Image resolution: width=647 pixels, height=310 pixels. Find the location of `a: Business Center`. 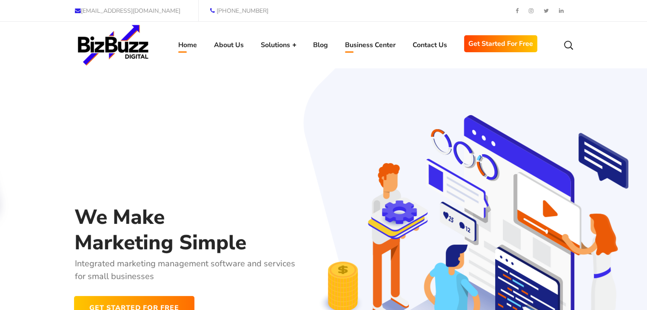

a: Business Center is located at coordinates (370, 45).